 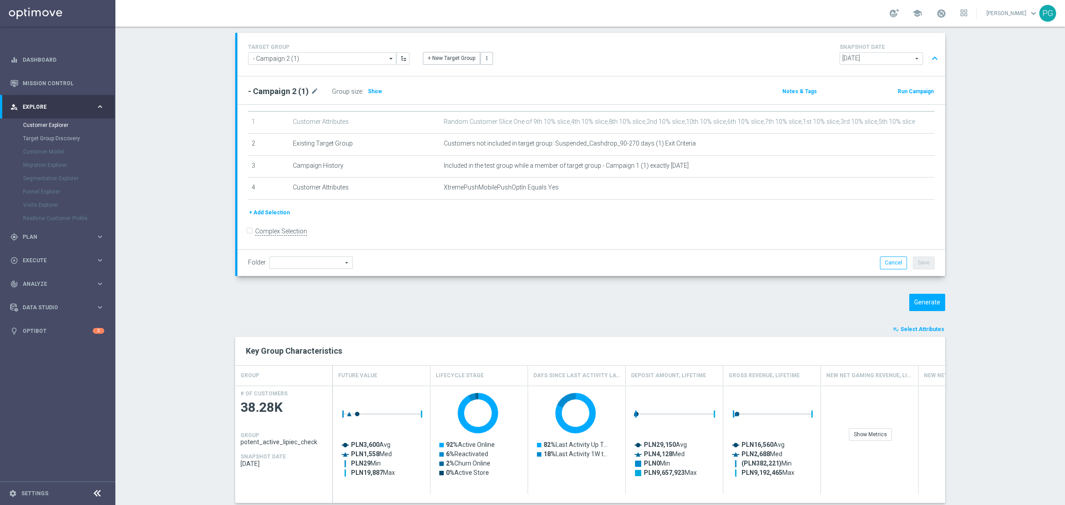 I want to click on td: 2, so click(x=268, y=145).